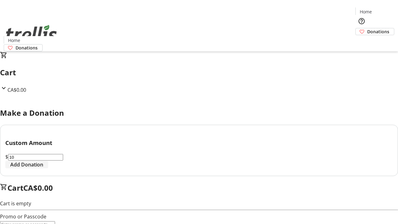  I want to click on input: Donation Amount, so click(35, 157).